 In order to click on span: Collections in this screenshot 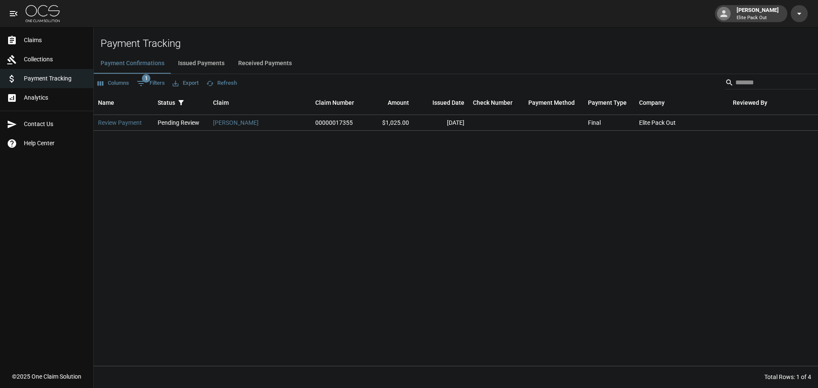, I will do `click(55, 59)`.